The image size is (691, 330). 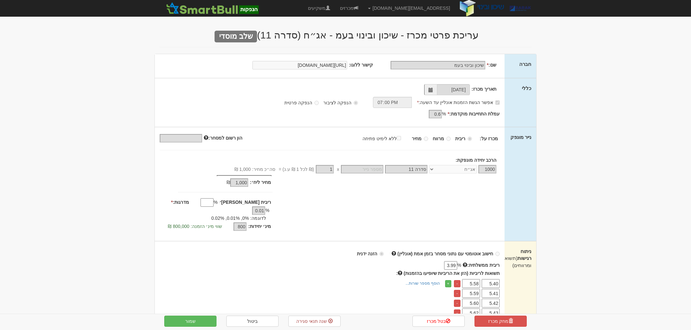 I want to click on a: מחק מכרז, so click(x=500, y=321).